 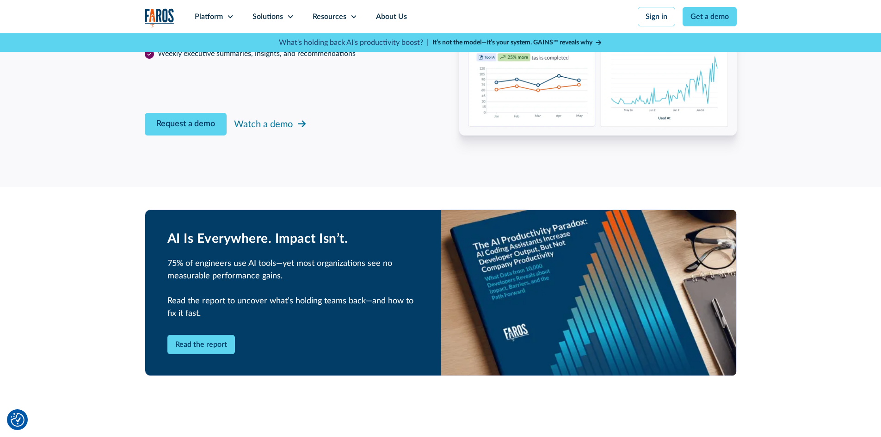 What do you see at coordinates (18, 420) in the screenshot?
I see `img: Revisit consent button` at bounding box center [18, 420].